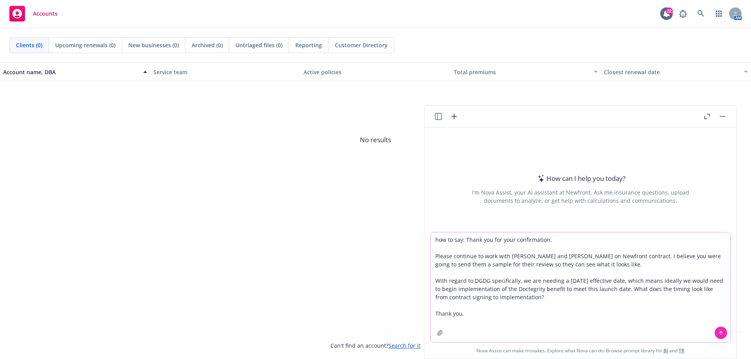 The width and height of the screenshot is (751, 359). Describe the element at coordinates (85, 45) in the screenshot. I see `span: Upcoming renewals (0)` at that location.